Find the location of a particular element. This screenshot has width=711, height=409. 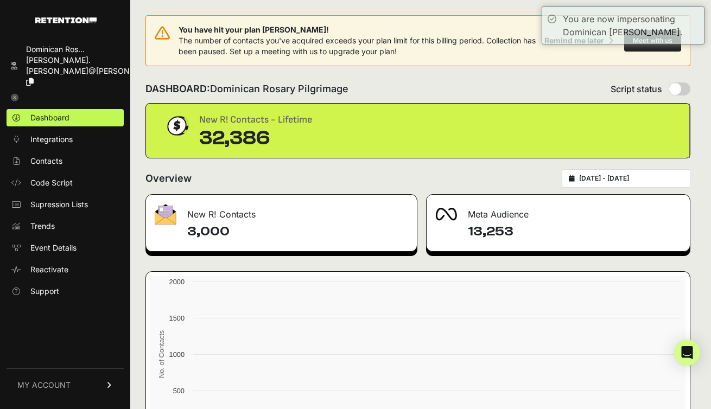

text: 500 is located at coordinates (178, 391).